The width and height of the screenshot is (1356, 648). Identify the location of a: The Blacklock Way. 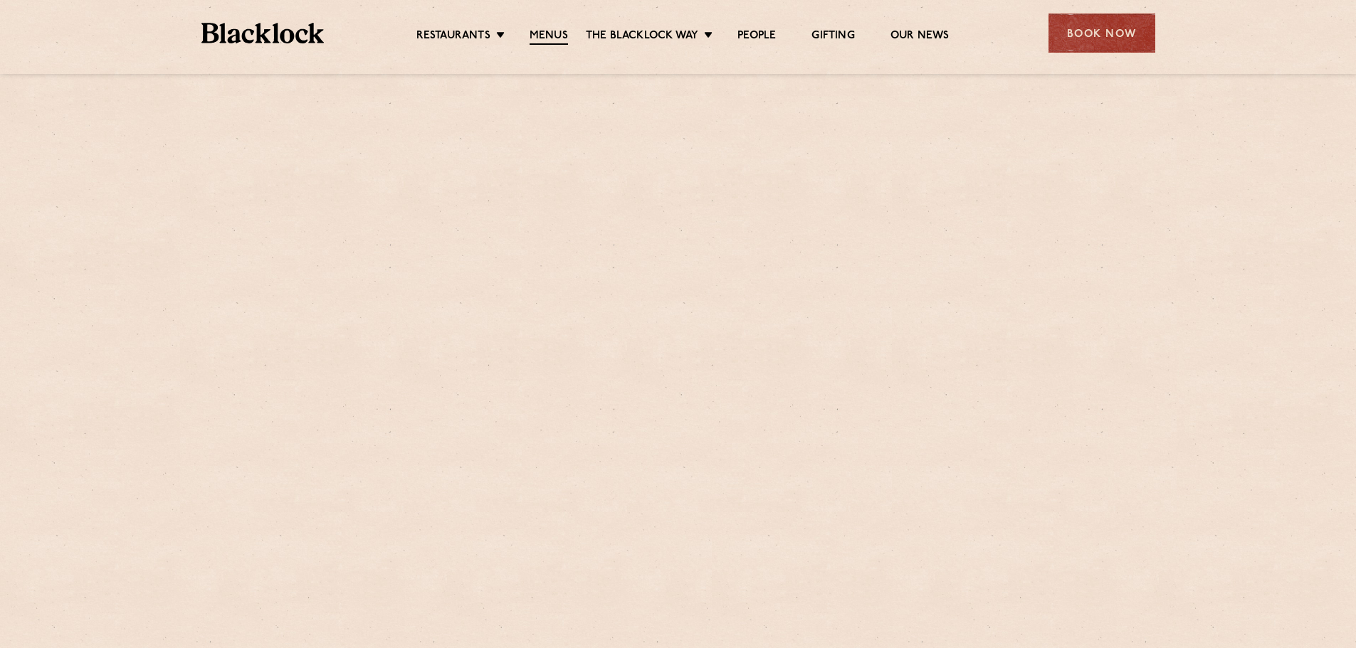
(642, 36).